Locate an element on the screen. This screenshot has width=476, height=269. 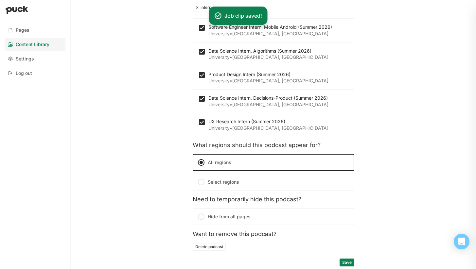
div: Open Intercom Messenger is located at coordinates (462, 242).